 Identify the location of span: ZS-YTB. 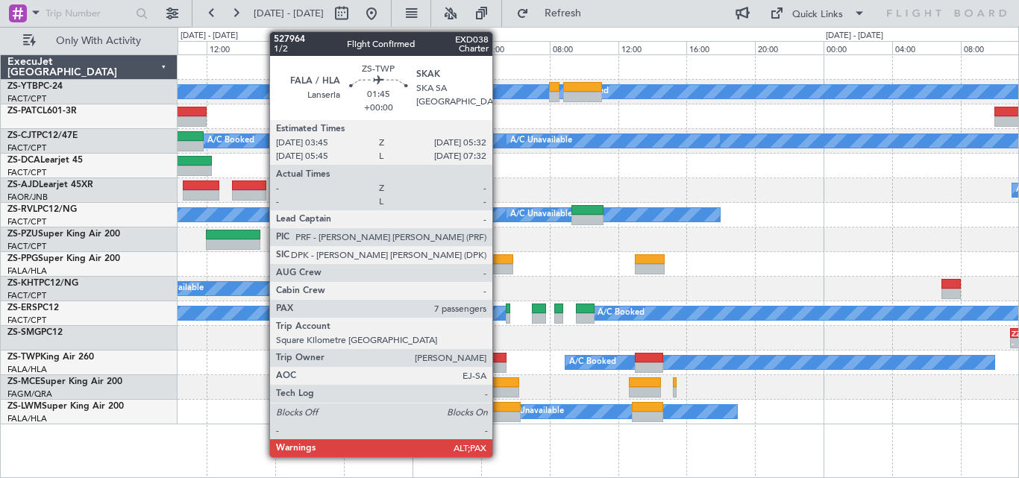
(22, 87).